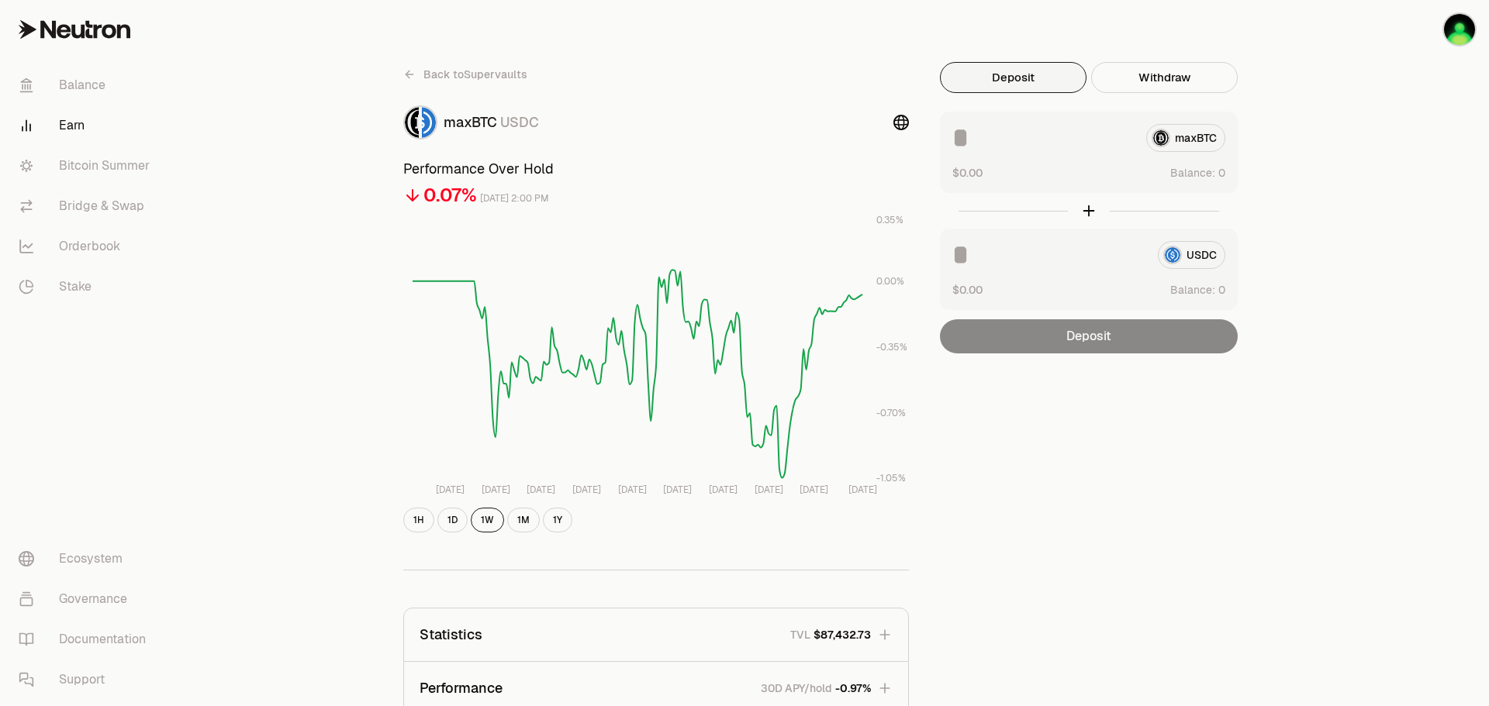 This screenshot has height=706, width=1489. What do you see at coordinates (412, 123) in the screenshot?
I see `img: maxBTC Logo` at bounding box center [412, 123].